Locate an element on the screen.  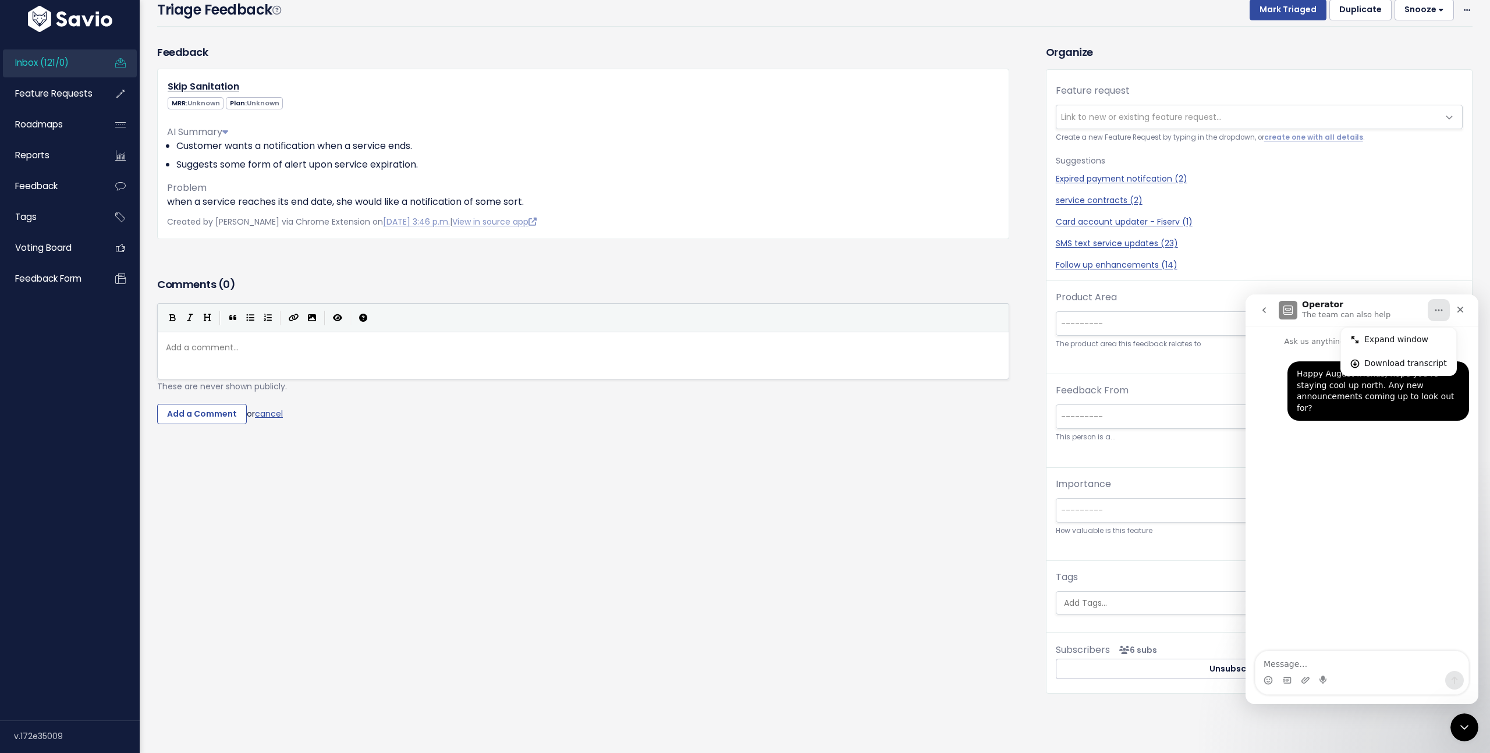
img: logo-white.9d6f32f41409.svg is located at coordinates (70, 19).